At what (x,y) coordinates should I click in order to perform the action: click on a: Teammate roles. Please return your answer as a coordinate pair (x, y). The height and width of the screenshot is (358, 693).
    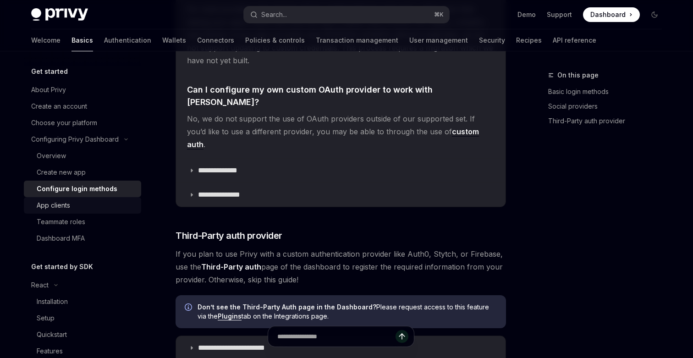
    Looking at the image, I should click on (83, 222).